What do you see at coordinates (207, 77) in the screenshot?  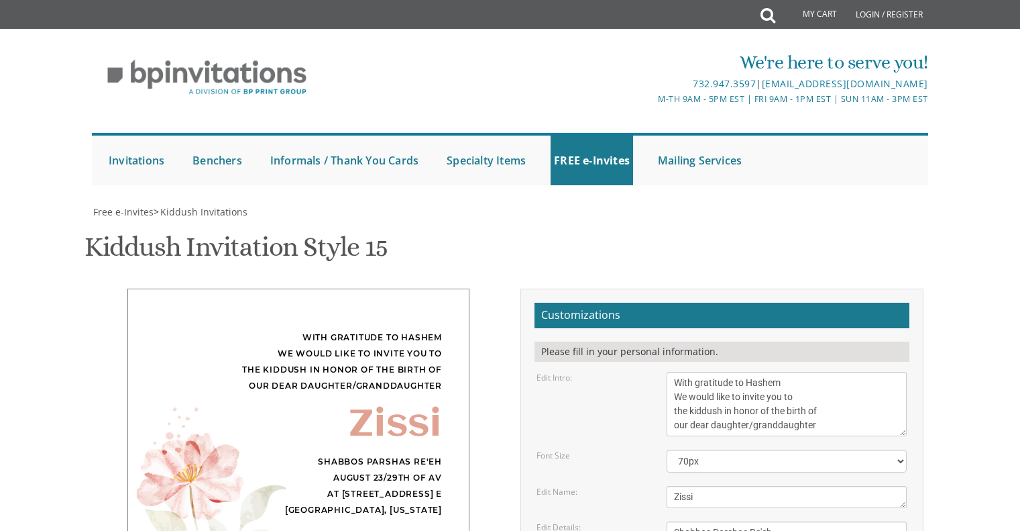 I see `img: BP Invitation Loft` at bounding box center [207, 77].